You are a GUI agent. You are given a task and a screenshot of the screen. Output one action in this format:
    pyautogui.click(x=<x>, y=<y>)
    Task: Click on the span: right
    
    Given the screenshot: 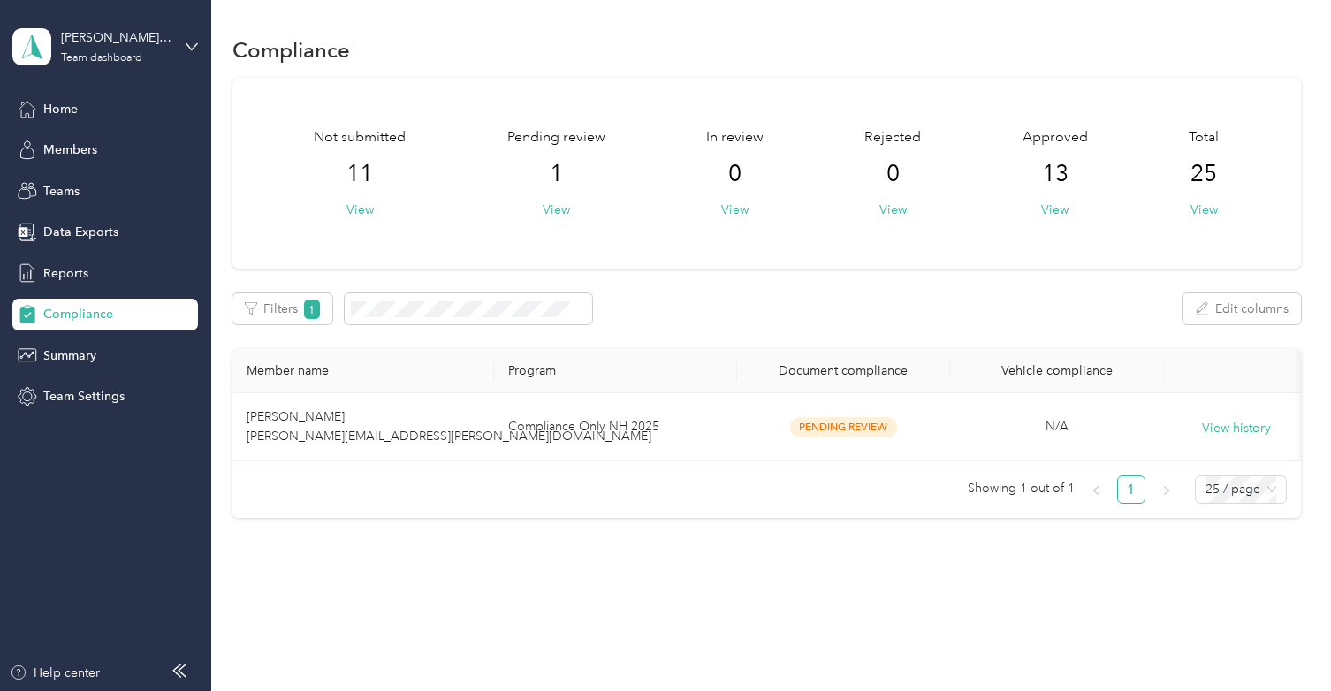 What is the action you would take?
    pyautogui.click(x=1167, y=490)
    